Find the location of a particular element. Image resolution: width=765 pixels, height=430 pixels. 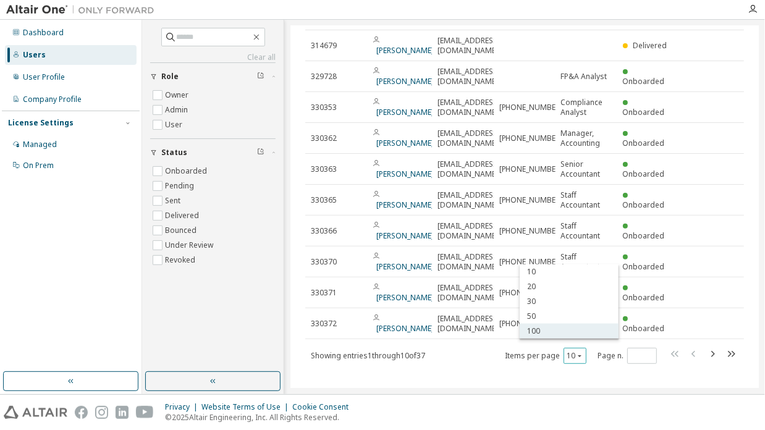

span: Senior Accountant is located at coordinates (587, 169).